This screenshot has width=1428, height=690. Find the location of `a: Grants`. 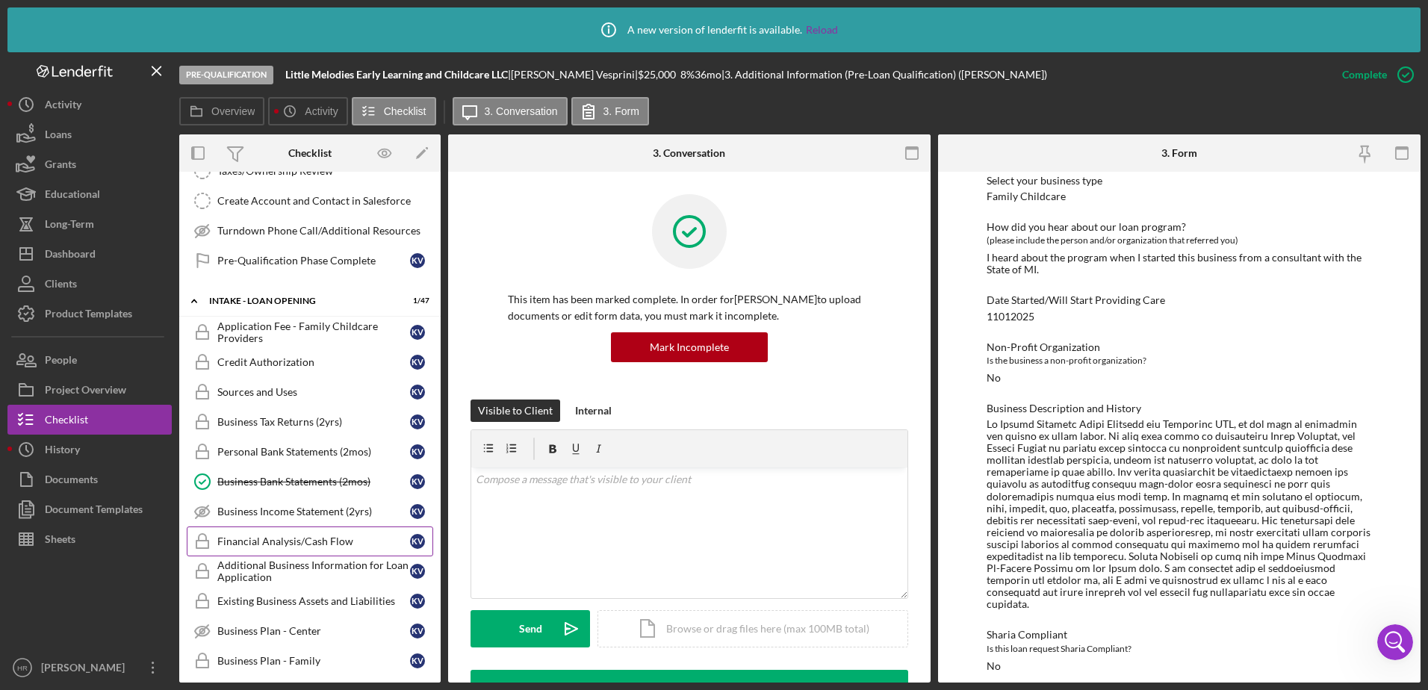

a: Grants is located at coordinates (90, 164).